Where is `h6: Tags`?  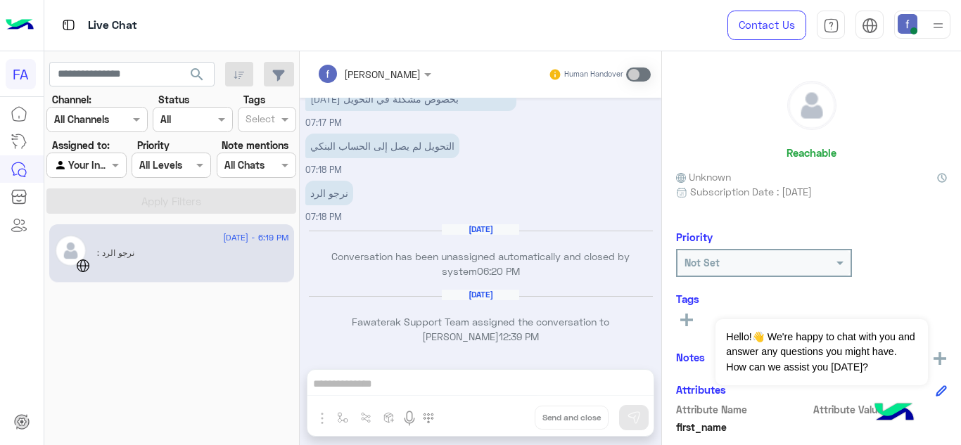 h6: Tags is located at coordinates (811, 299).